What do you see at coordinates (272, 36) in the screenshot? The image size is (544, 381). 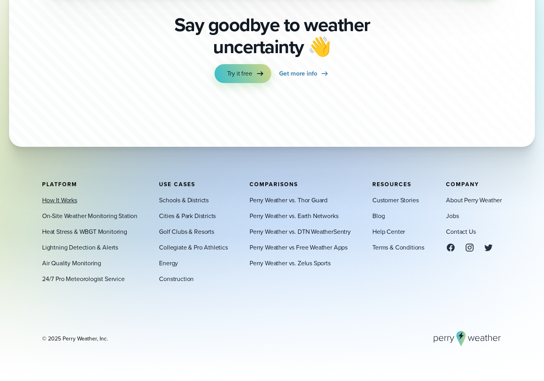 I see `p: Say goodbye to weather uncertainty 👋` at bounding box center [272, 36].